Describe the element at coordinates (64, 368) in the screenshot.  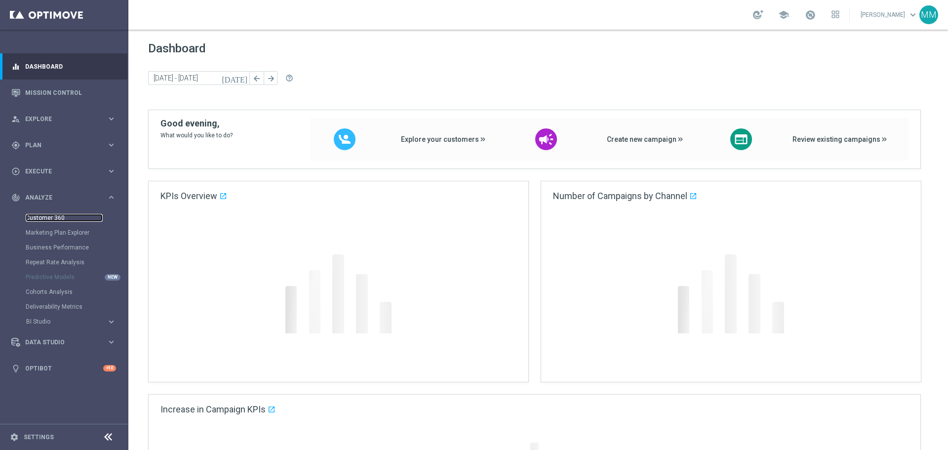
I see `a: Optibot` at that location.